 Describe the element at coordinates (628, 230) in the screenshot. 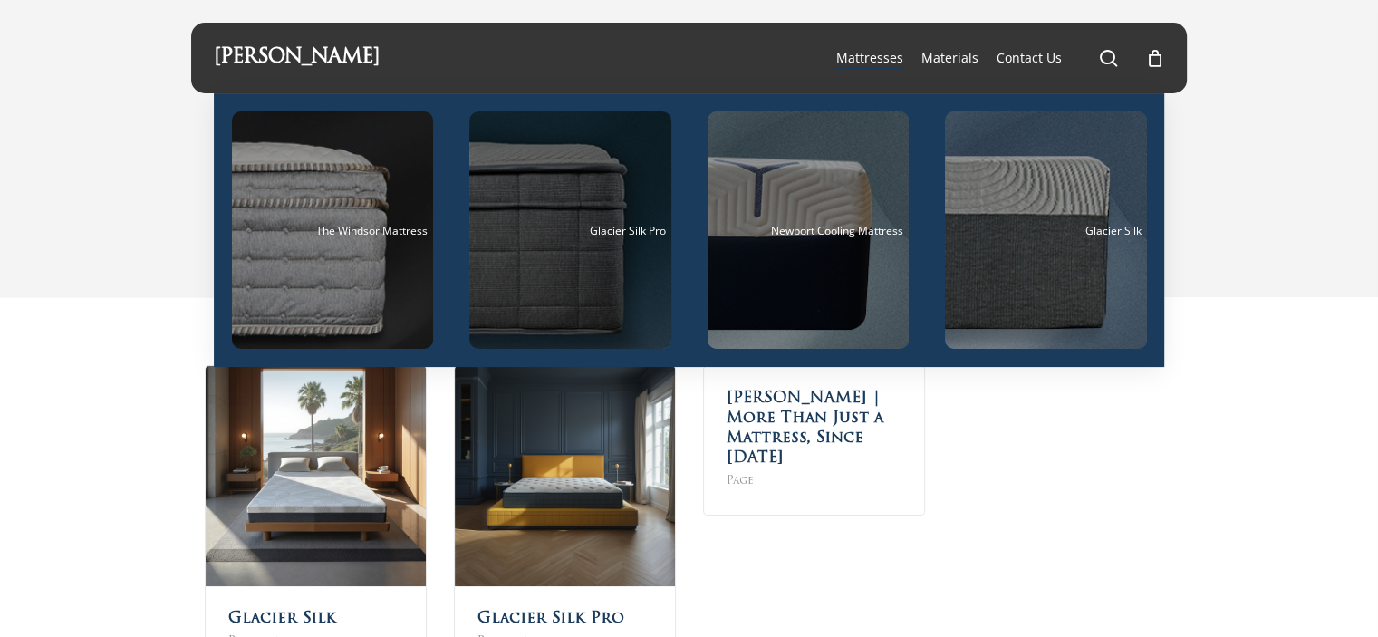

I see `span: Glacier Silk Pro` at that location.